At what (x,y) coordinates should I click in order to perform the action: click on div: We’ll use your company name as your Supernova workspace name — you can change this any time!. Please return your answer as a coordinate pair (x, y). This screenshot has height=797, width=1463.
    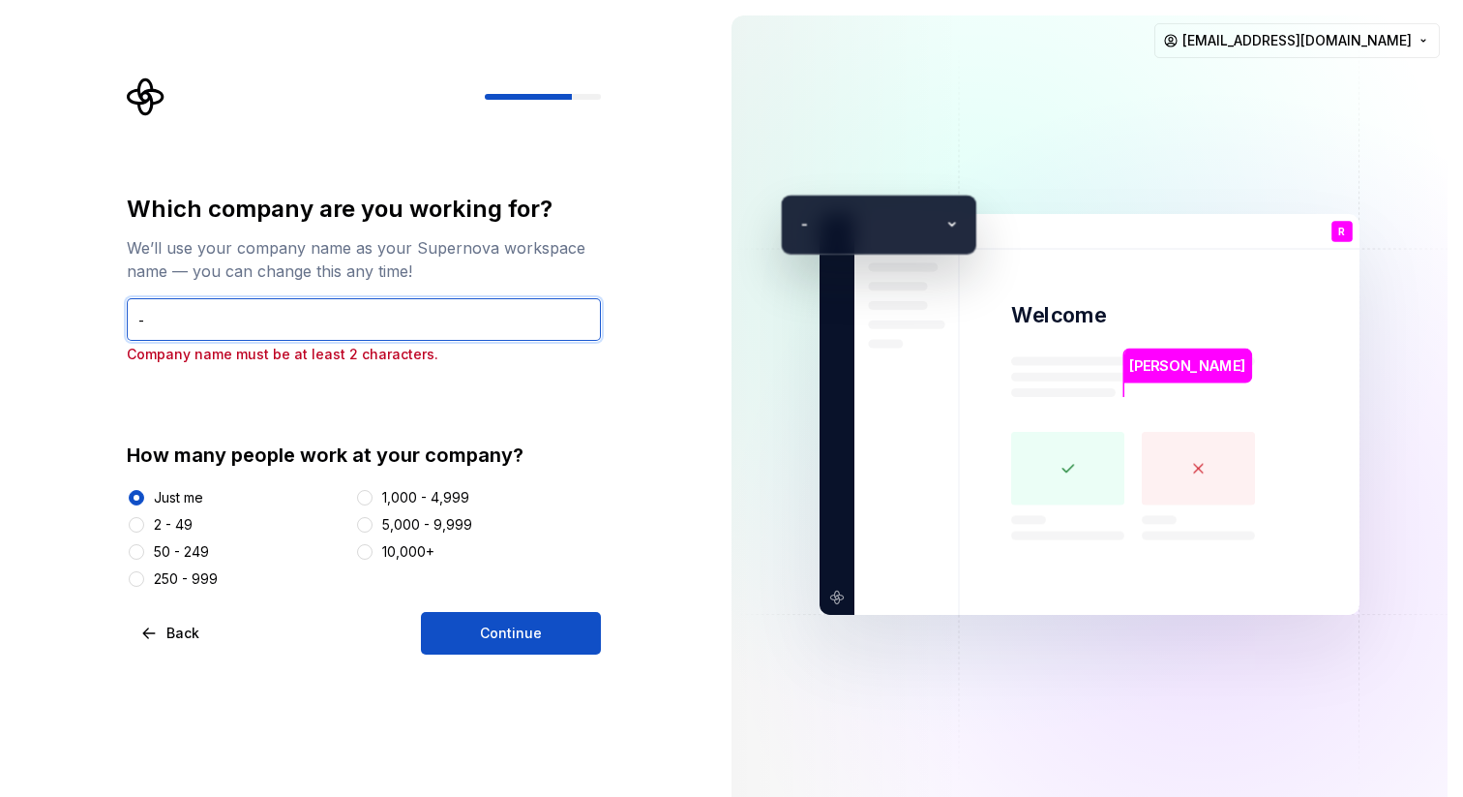
    Looking at the image, I should click on (364, 259).